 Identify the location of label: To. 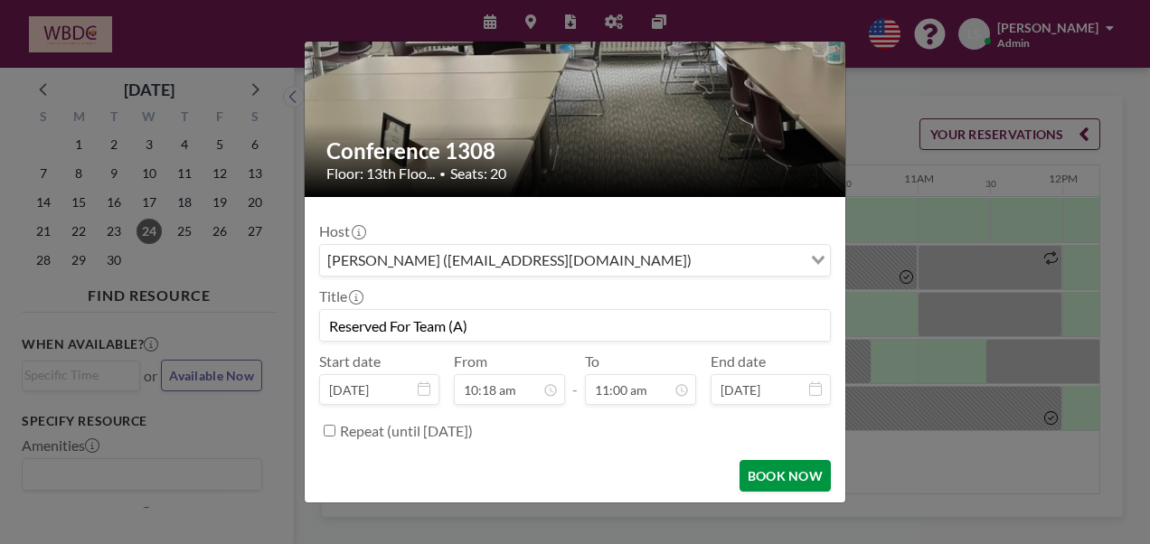
(592, 362).